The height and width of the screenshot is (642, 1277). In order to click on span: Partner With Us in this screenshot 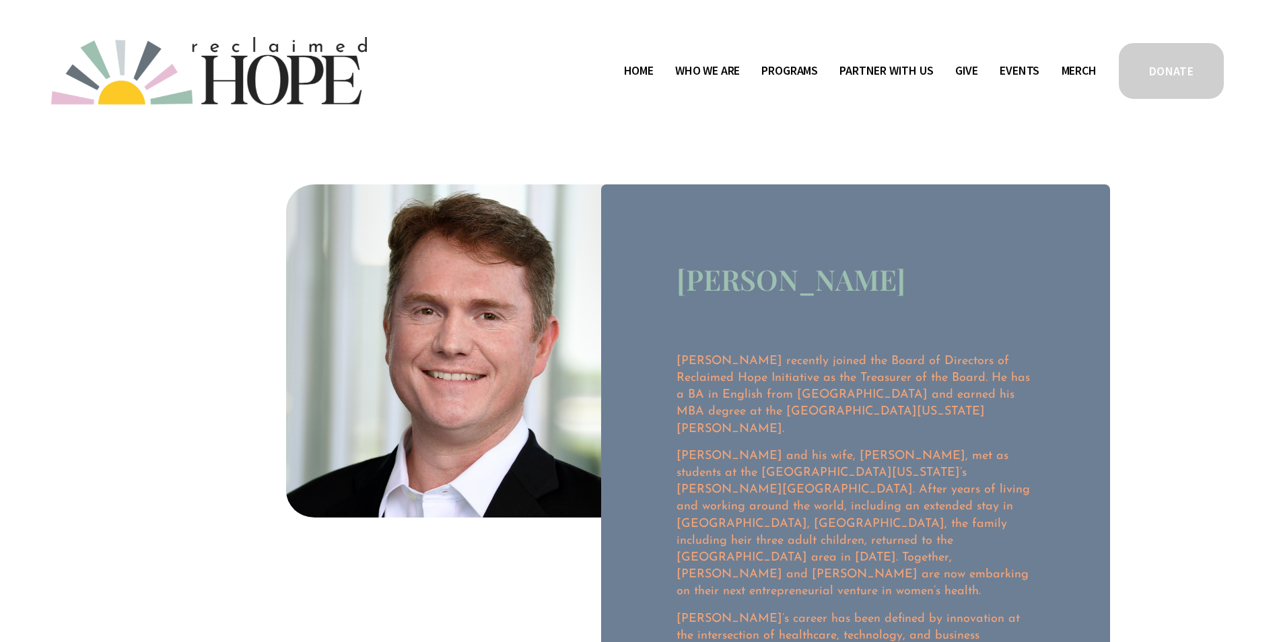, I will do `click(886, 71)`.